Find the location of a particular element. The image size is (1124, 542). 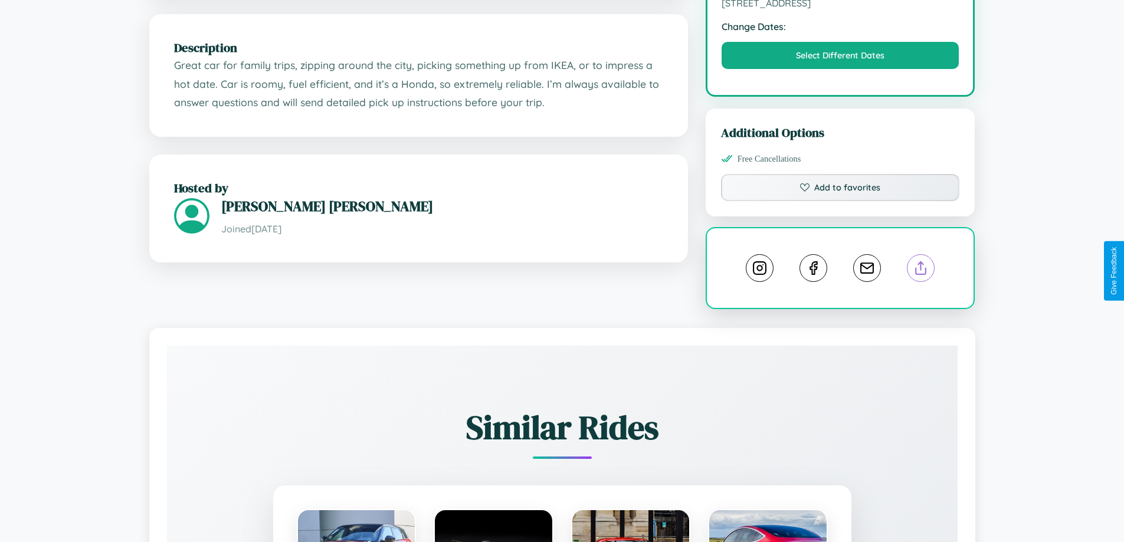

h2: Similar Rides is located at coordinates (562, 427).